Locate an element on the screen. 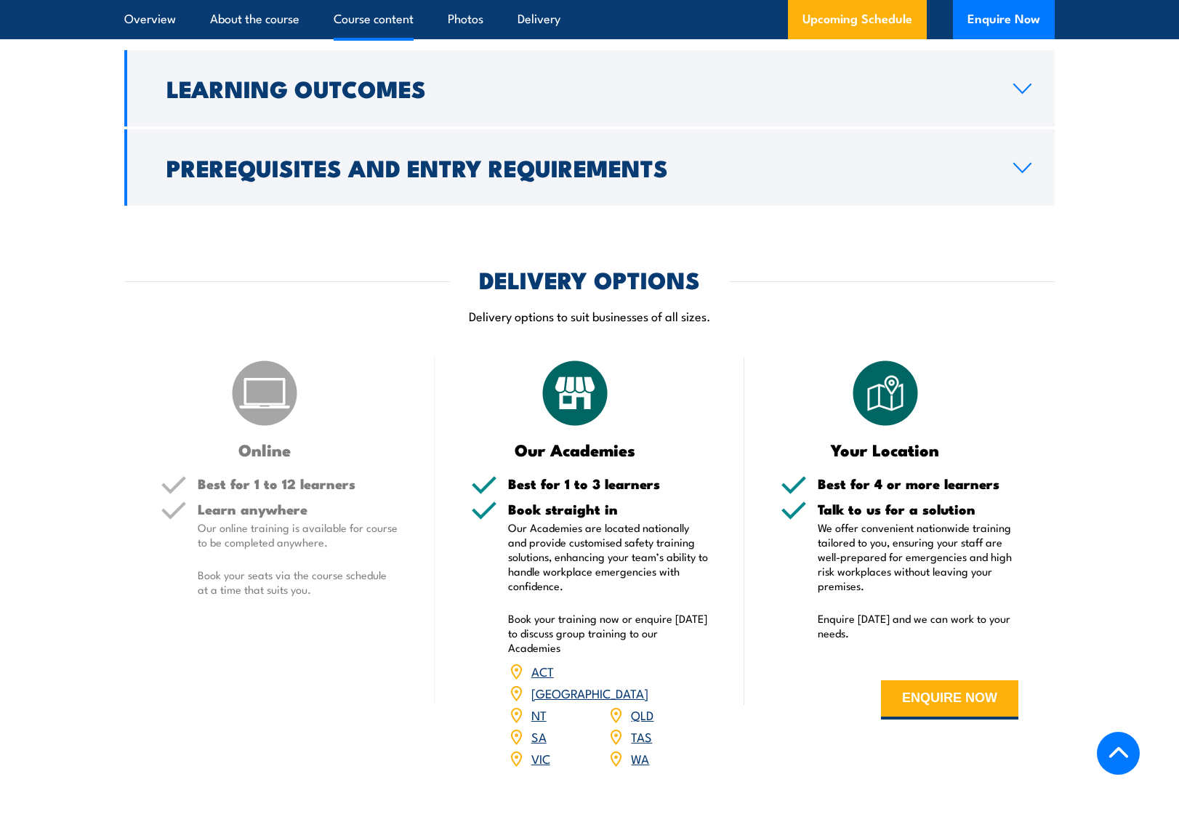 This screenshot has height=814, width=1179. p: Our Academies are located nationally and provide customised safety training solutions, enhancing ... is located at coordinates (608, 557).